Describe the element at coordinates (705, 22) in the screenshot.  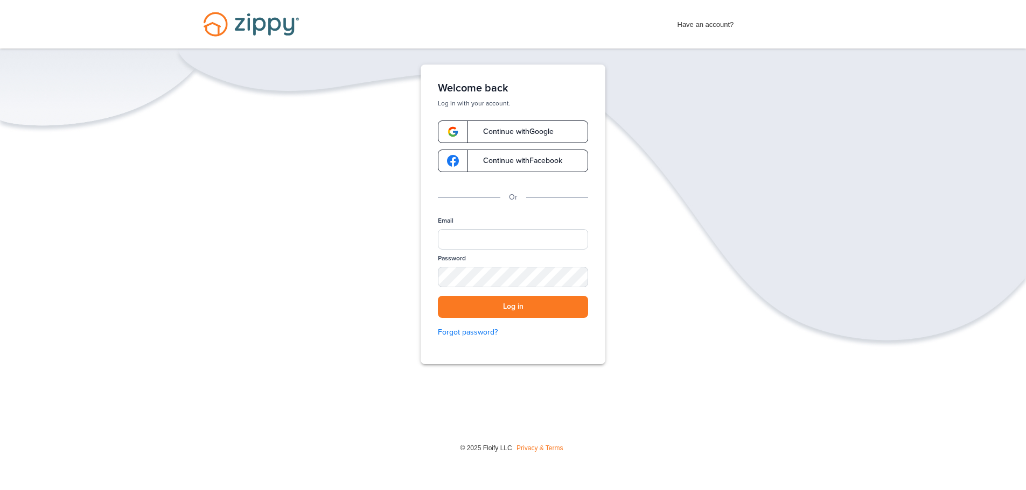
I see `span: Have an account?` at that location.